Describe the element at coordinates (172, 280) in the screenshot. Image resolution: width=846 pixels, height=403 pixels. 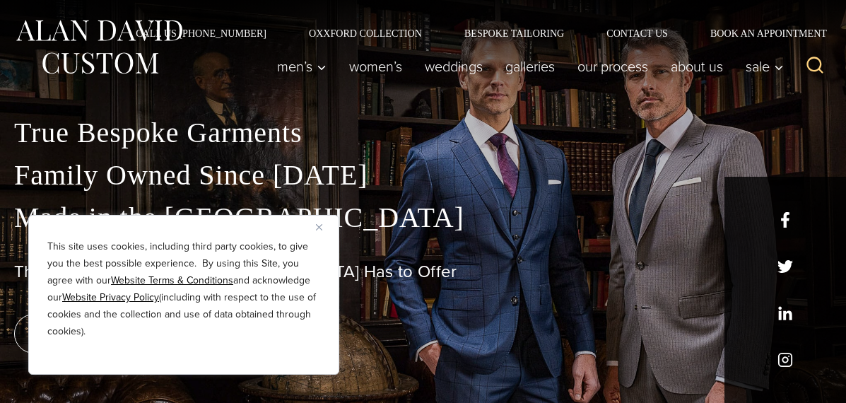
I see `a: Website Terms & Conditions` at that location.